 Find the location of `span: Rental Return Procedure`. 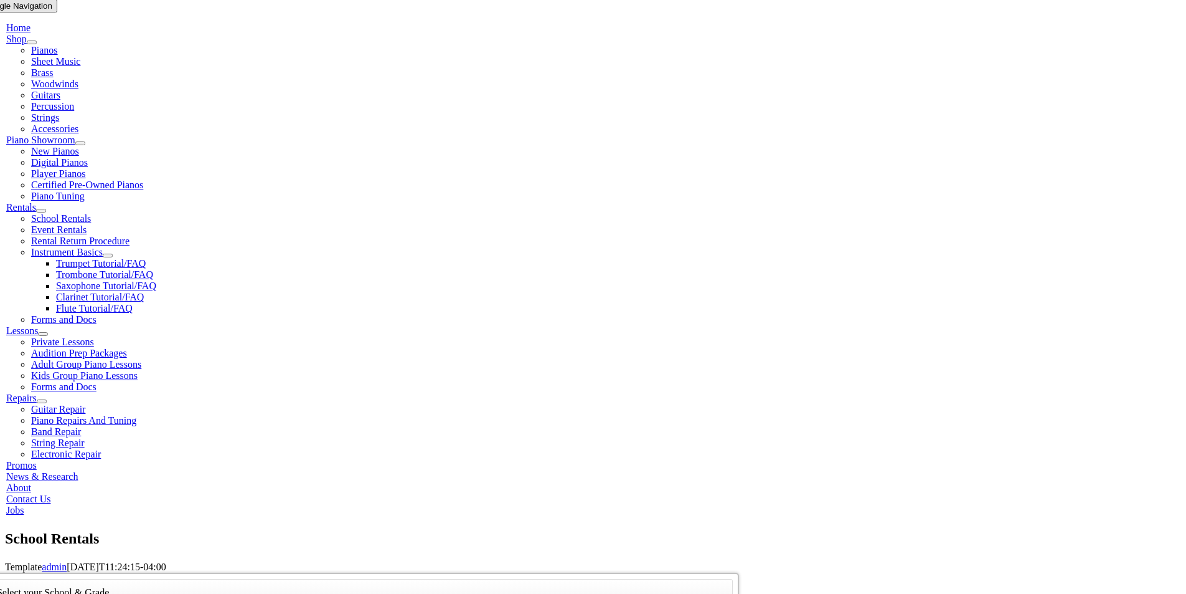

span: Rental Return Procedure is located at coordinates (80, 240).